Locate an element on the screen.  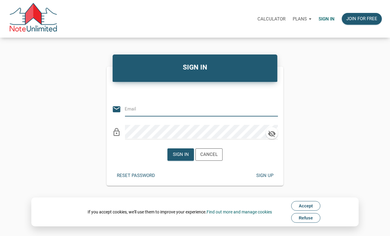
a: Calculator is located at coordinates (272, 19).